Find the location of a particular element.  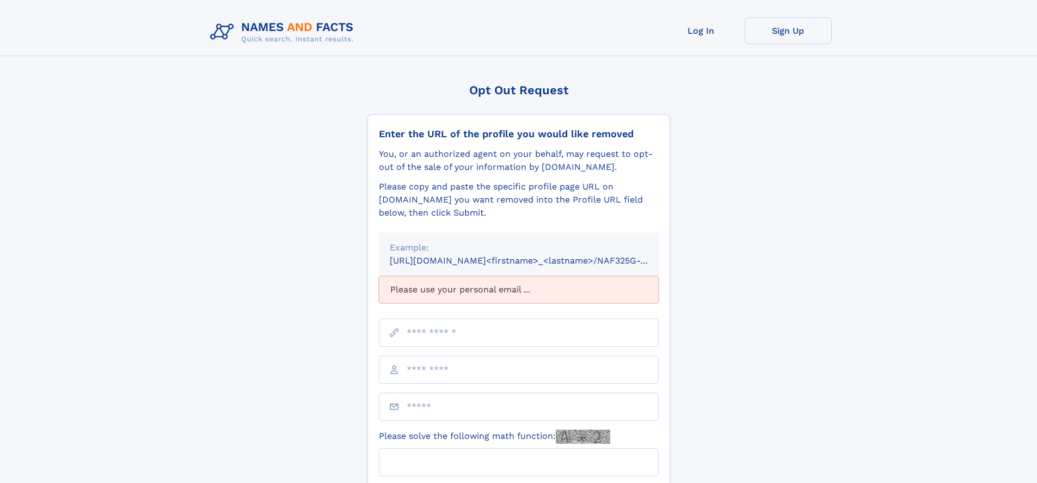

a: Sign Up is located at coordinates (788, 30).